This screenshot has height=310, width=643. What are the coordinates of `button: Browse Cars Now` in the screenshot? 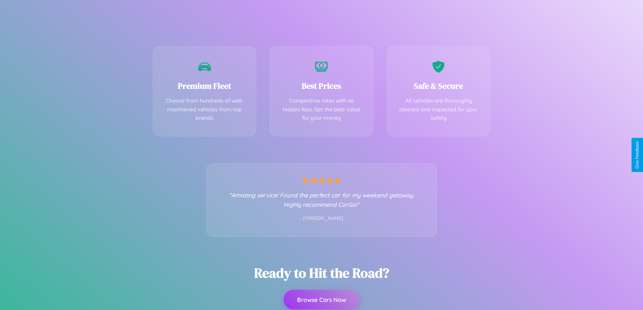 It's located at (321, 300).